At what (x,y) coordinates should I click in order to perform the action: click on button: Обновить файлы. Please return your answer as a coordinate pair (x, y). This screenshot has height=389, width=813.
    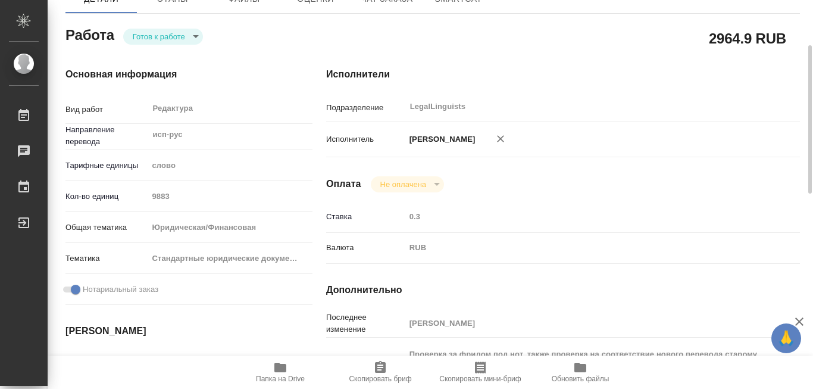
    Looking at the image, I should click on (580, 372).